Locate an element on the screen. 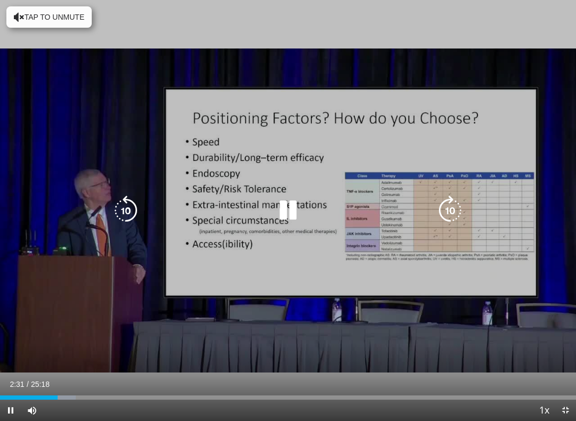 The height and width of the screenshot is (421, 576). button: Playback Rate is located at coordinates (544, 411).